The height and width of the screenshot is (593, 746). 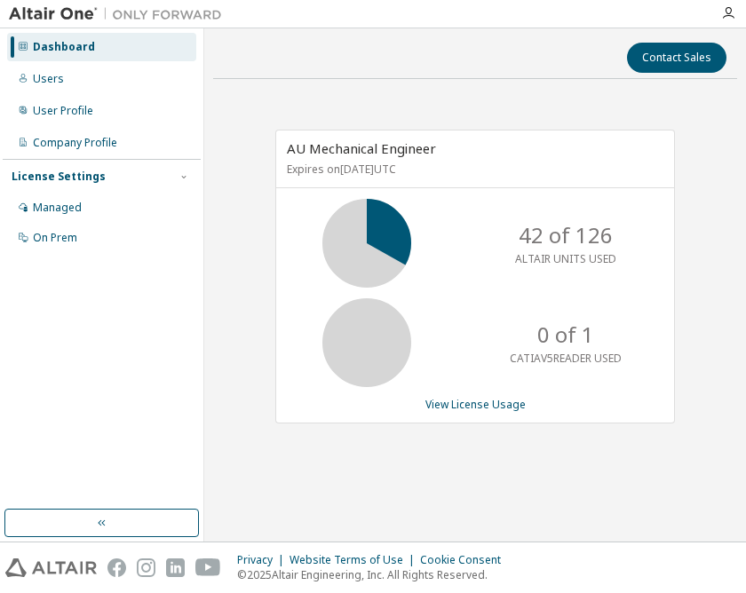 What do you see at coordinates (263, 560) in the screenshot?
I see `div: Privacy` at bounding box center [263, 560].